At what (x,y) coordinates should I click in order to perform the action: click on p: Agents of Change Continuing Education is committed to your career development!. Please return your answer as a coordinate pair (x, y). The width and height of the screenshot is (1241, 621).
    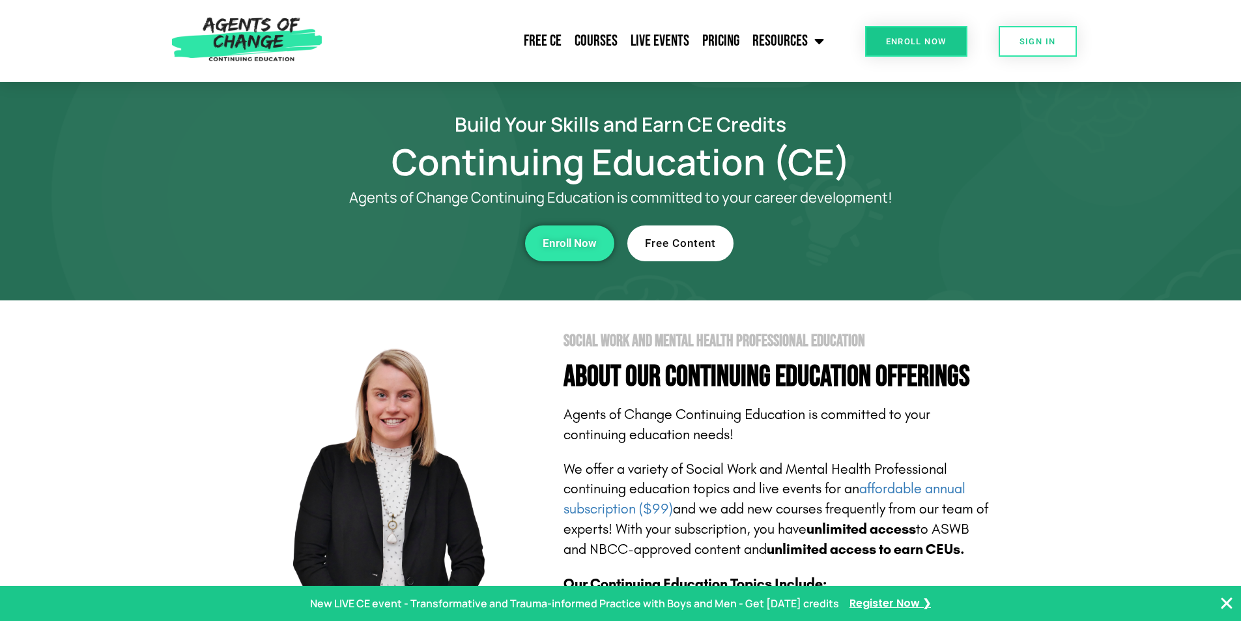
    Looking at the image, I should click on (621, 197).